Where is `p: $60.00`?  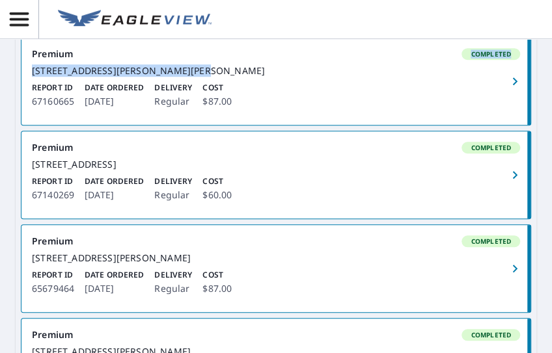
p: $60.00 is located at coordinates (217, 195).